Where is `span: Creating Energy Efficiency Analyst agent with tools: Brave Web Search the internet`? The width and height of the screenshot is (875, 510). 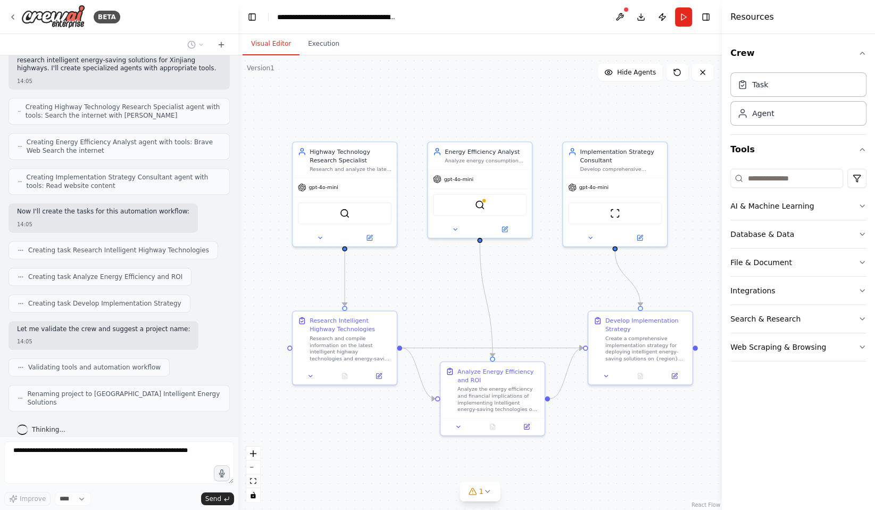 span: Creating Energy Efficiency Analyst agent with tools: Brave Web Search the internet is located at coordinates (123, 146).